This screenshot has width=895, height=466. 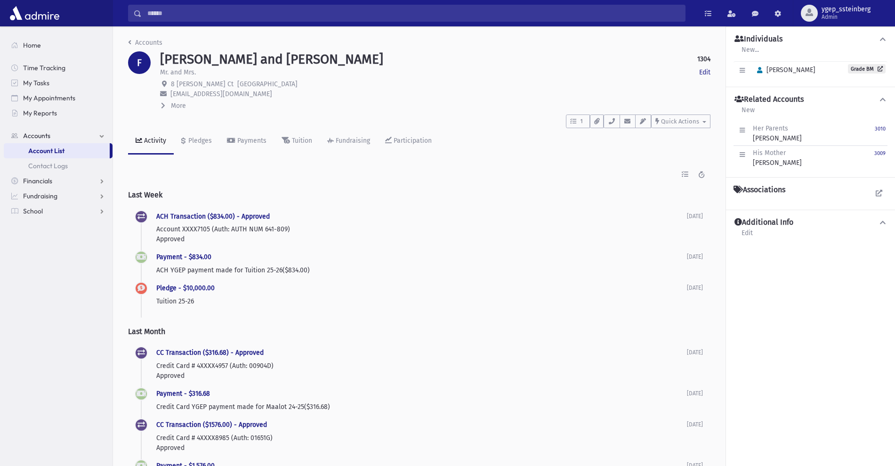 I want to click on p: Account XXXX7105 (Auth: AUTH NUM 641-809), so click(x=421, y=229).